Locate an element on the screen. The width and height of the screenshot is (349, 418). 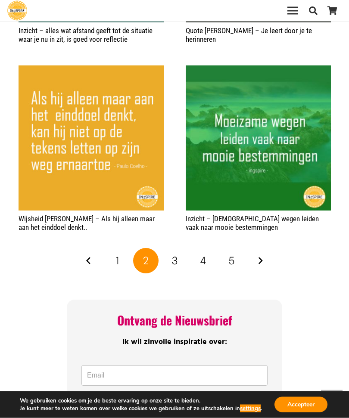
span: Pagina 2 is located at coordinates (146, 261).